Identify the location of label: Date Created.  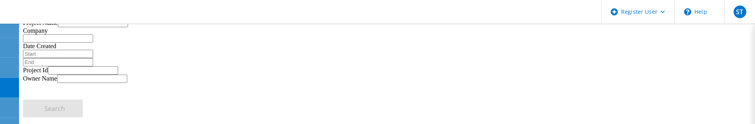
(40, 46).